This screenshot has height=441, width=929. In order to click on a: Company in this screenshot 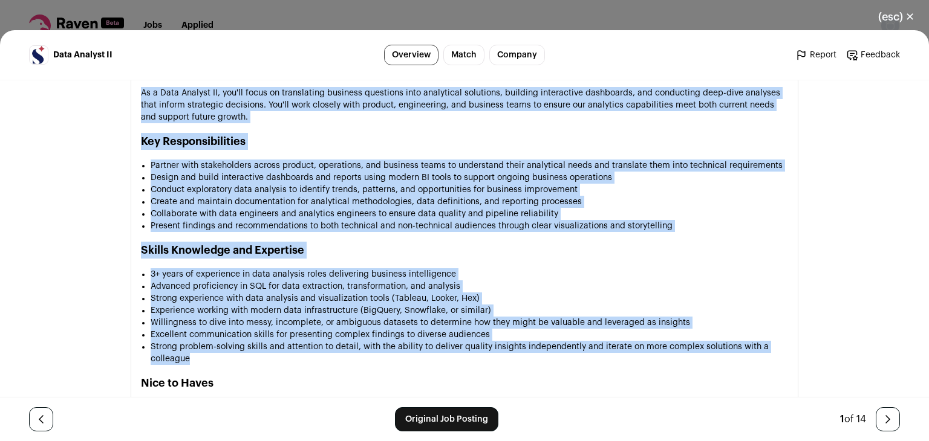, I will do `click(517, 55)`.